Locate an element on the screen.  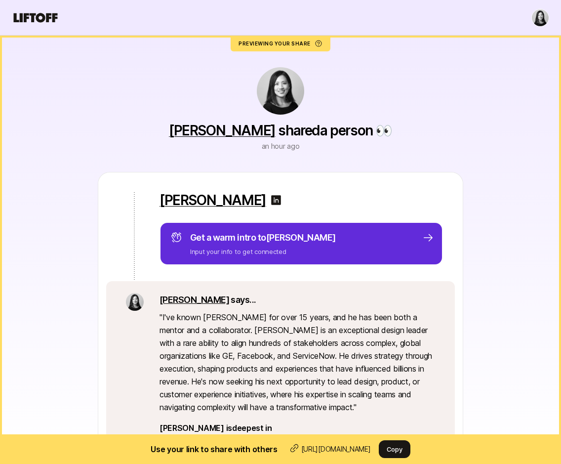
p: Get a warm intro is located at coordinates (263, 238).